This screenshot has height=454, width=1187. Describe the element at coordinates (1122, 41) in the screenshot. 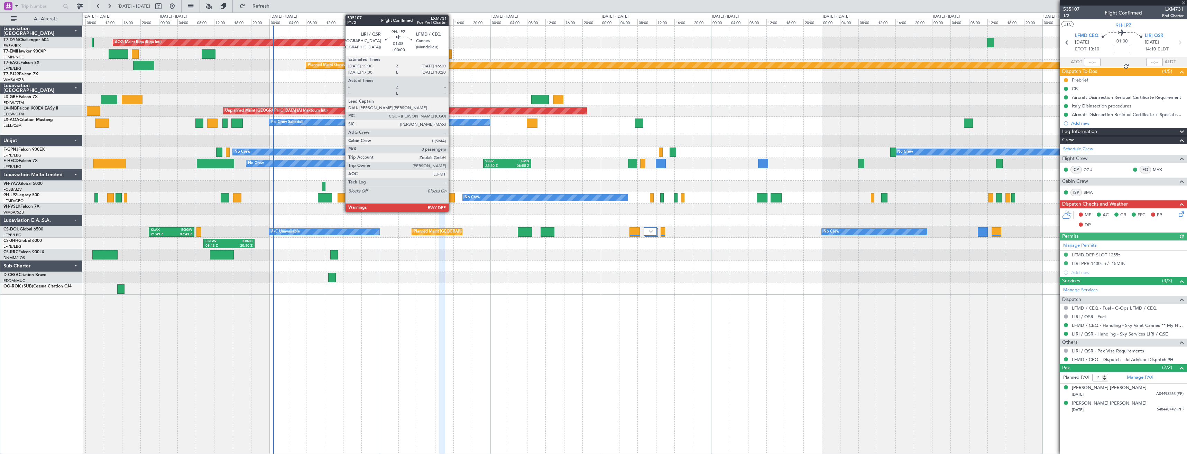

I see `span: 01:00` at that location.